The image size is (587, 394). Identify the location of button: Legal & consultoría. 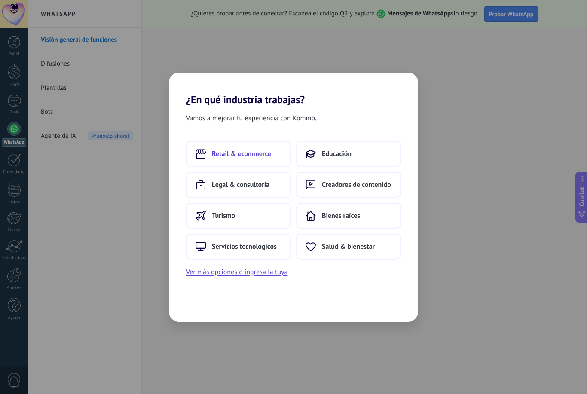
(238, 185).